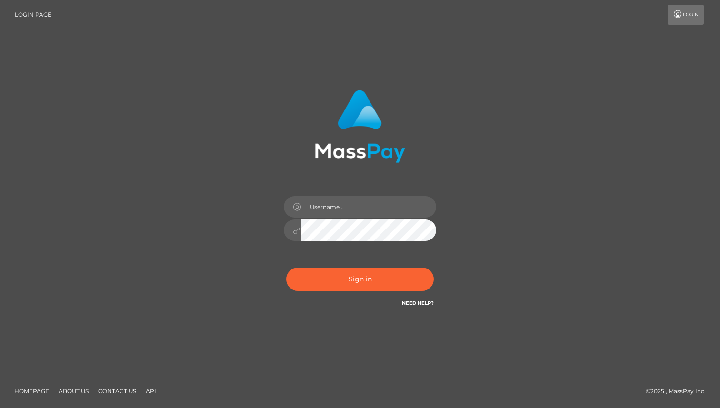 The height and width of the screenshot is (408, 720). I want to click on a: Login, so click(686, 15).